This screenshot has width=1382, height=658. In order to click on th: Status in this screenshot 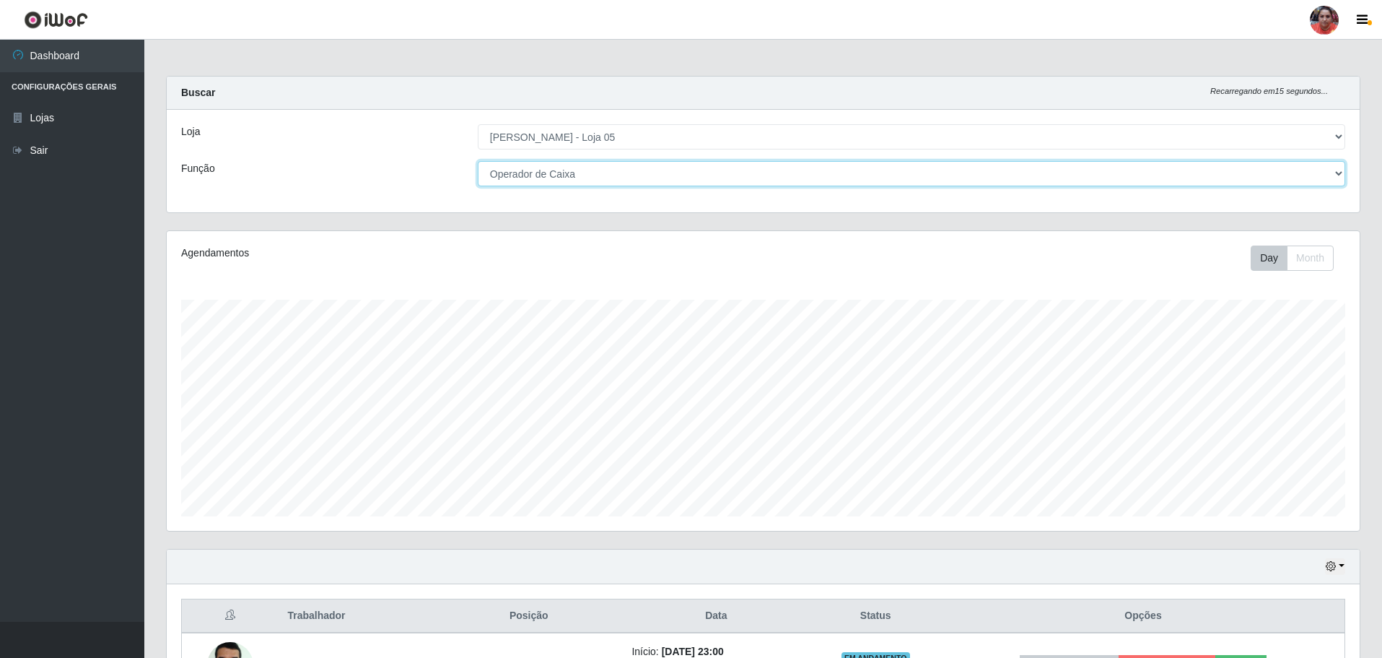, I will do `click(876, 616)`.